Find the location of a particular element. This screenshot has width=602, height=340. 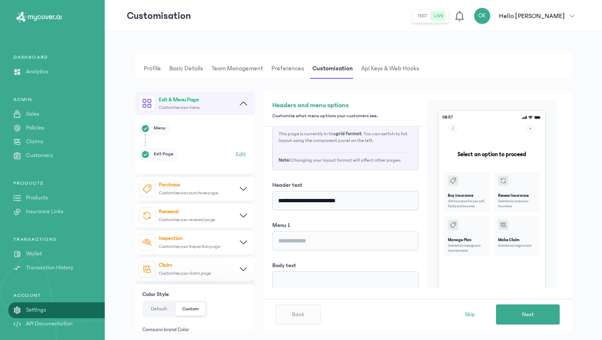

p: Products is located at coordinates (37, 198).